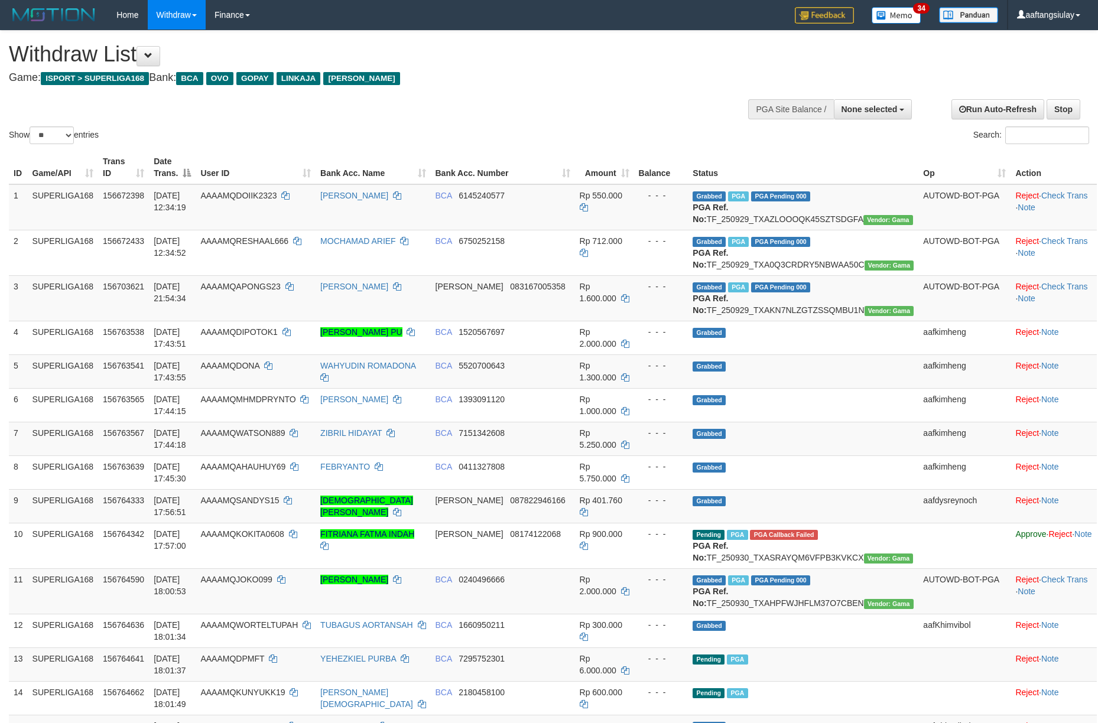 The width and height of the screenshot is (1098, 723). What do you see at coordinates (51, 135) in the screenshot?
I see `select: Showentries` at bounding box center [51, 135].